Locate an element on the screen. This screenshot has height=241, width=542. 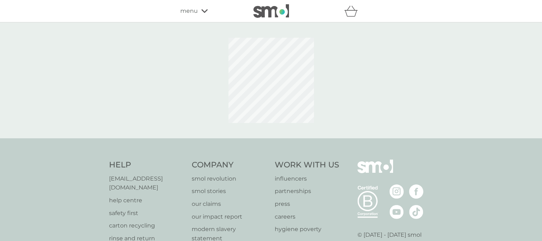
a: smol stories is located at coordinates (229, 192).